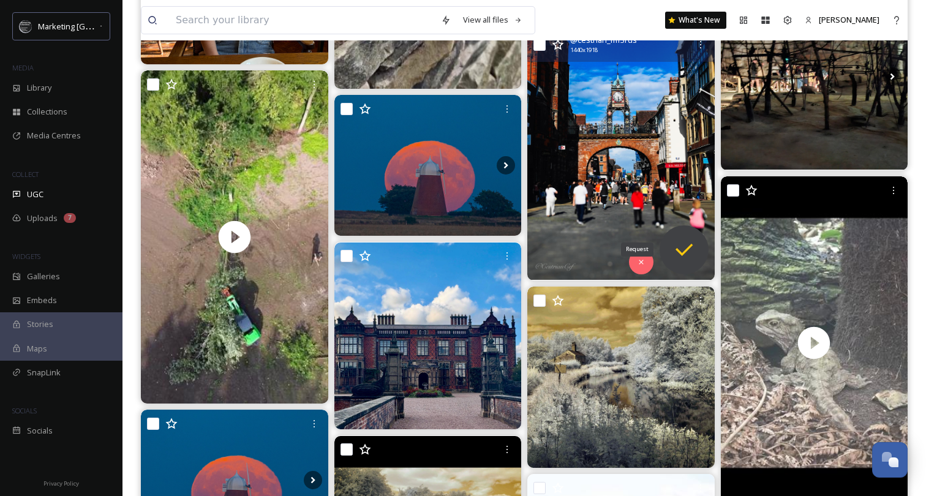  I want to click on div: Request, so click(637, 249).